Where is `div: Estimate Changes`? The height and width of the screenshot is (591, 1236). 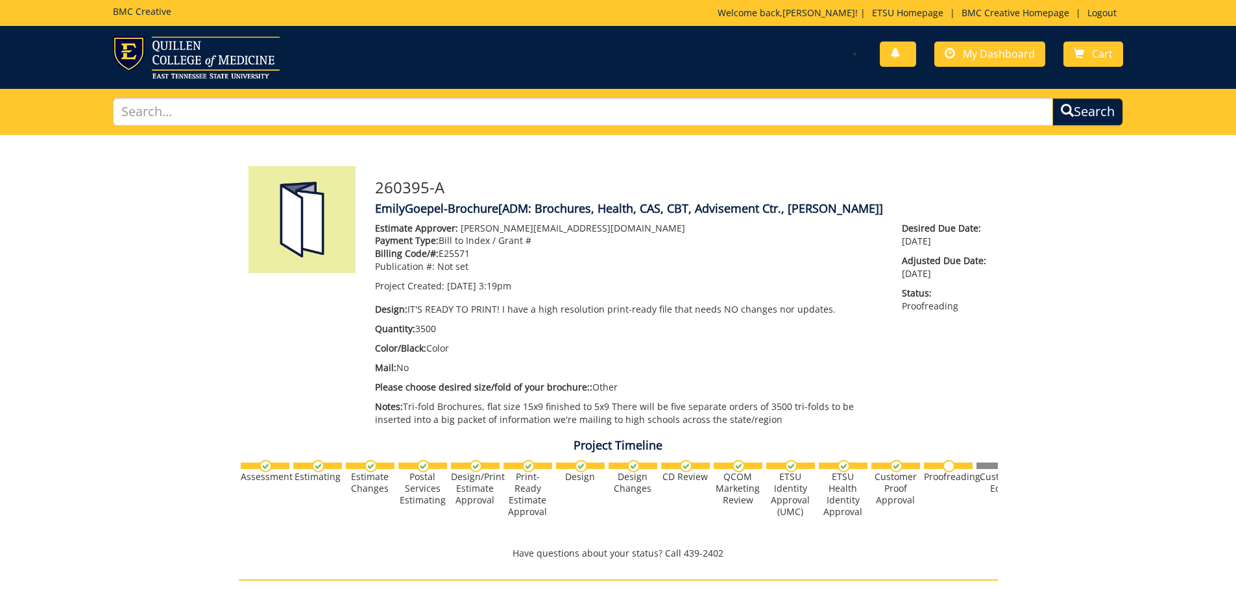
div: Estimate Changes is located at coordinates (370, 483).